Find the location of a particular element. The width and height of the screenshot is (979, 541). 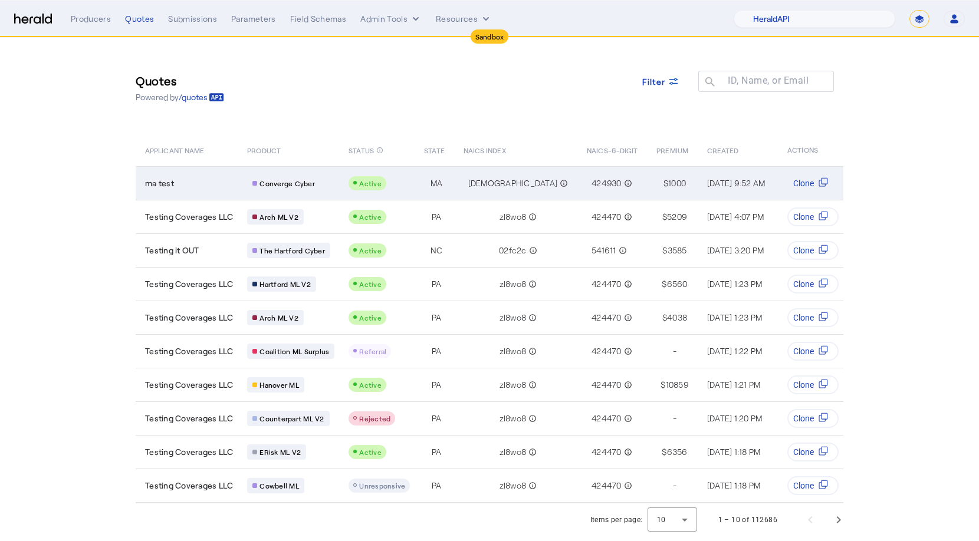

span: 6560 is located at coordinates (677, 284).